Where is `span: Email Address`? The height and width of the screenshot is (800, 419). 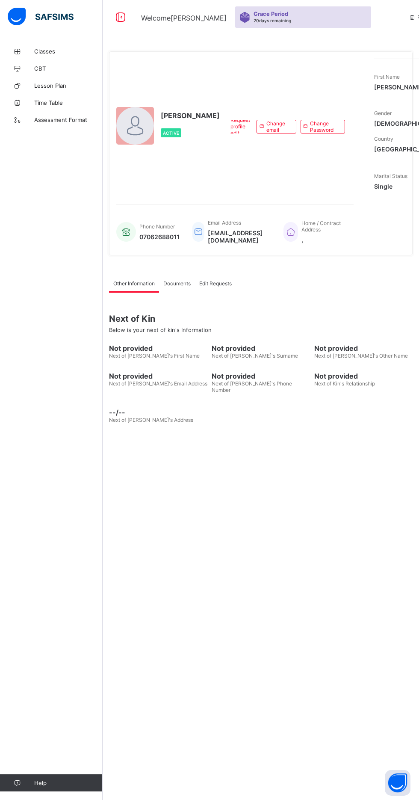
span: Email Address is located at coordinates (225, 222).